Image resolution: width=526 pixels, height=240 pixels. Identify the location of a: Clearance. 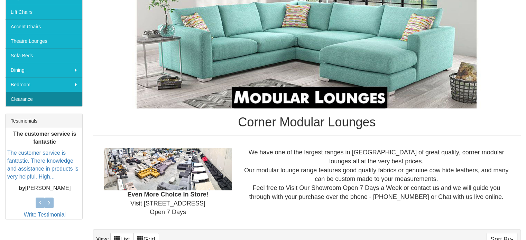
(44, 99).